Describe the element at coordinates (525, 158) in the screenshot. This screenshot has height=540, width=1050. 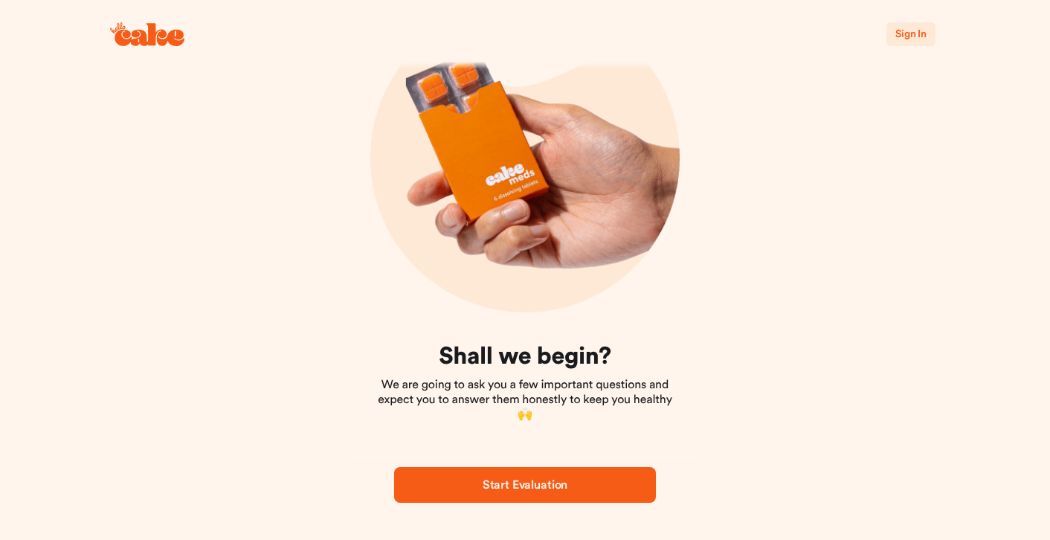
I see `img: onboarding-img03.png` at that location.